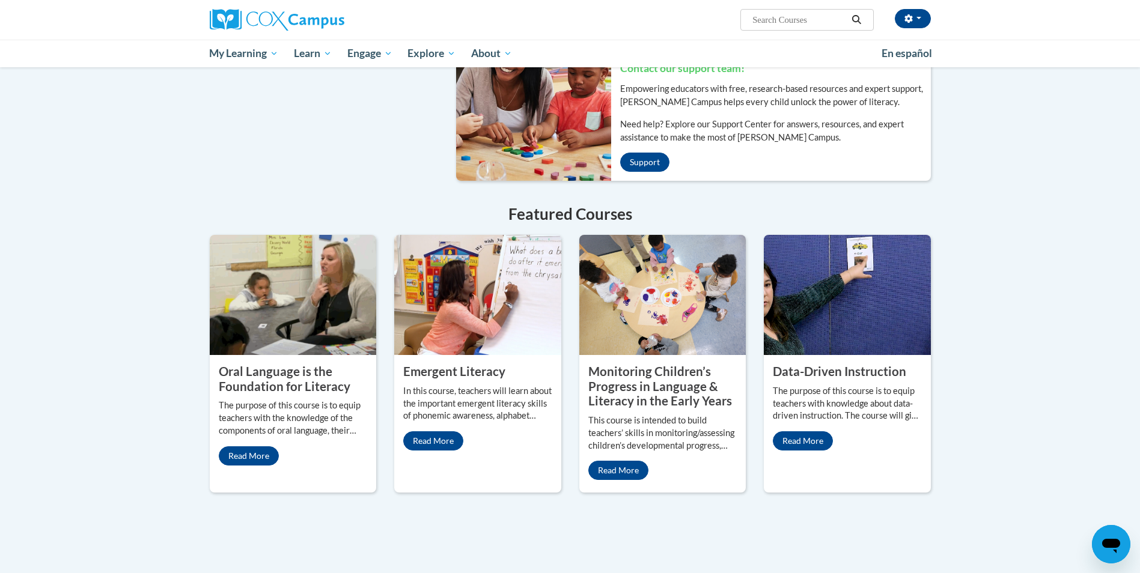 The image size is (1140, 573). What do you see at coordinates (491, 53) in the screenshot?
I see `a: About` at bounding box center [491, 53].